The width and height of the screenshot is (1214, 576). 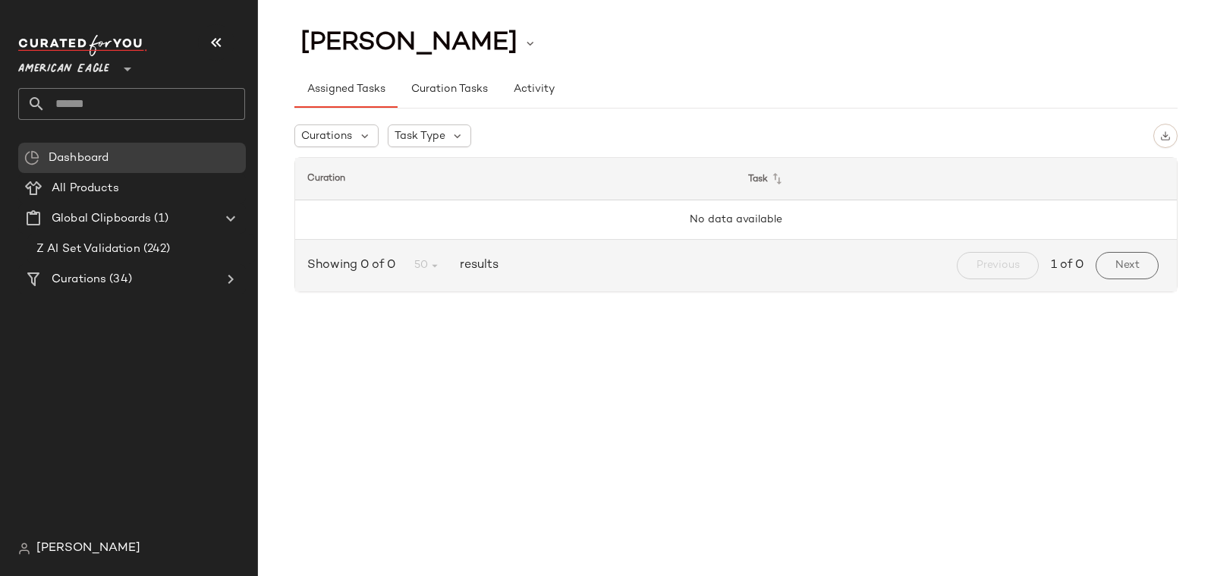 I want to click on span: Z AI Set Validation, so click(x=88, y=249).